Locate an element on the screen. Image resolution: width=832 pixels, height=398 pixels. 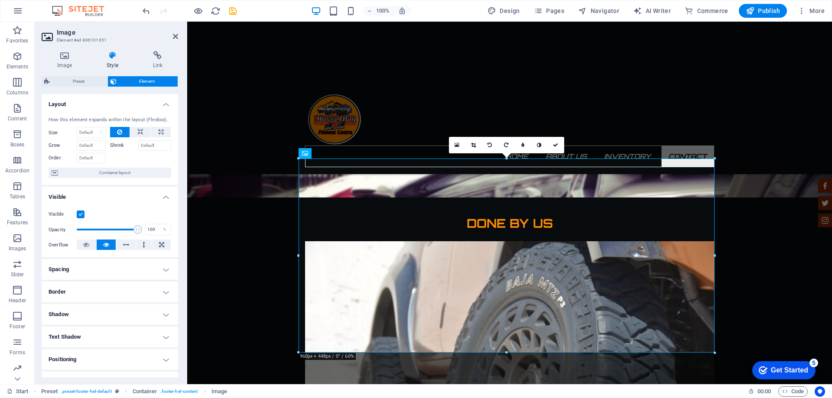
label: Shrink is located at coordinates (124, 146).